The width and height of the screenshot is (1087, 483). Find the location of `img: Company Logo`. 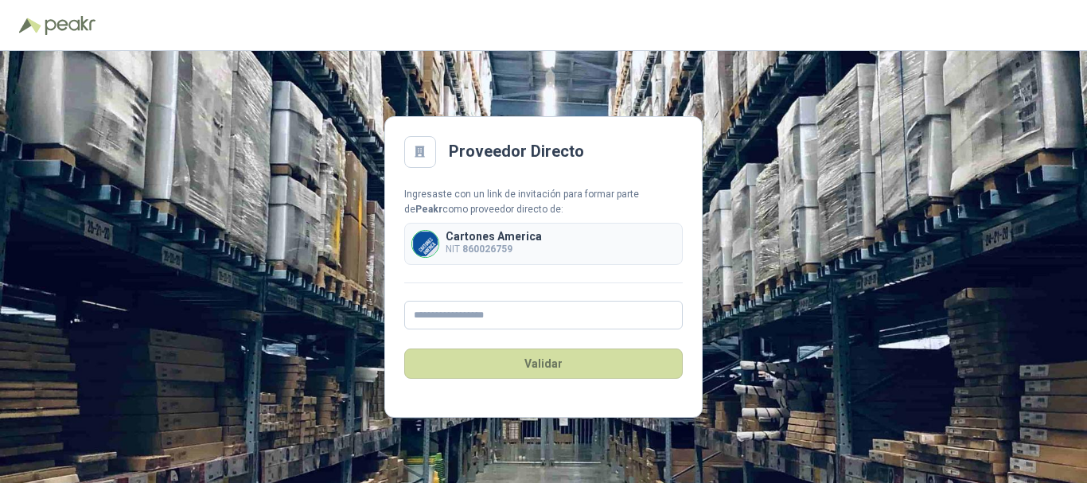

img: Company Logo is located at coordinates (425, 243).